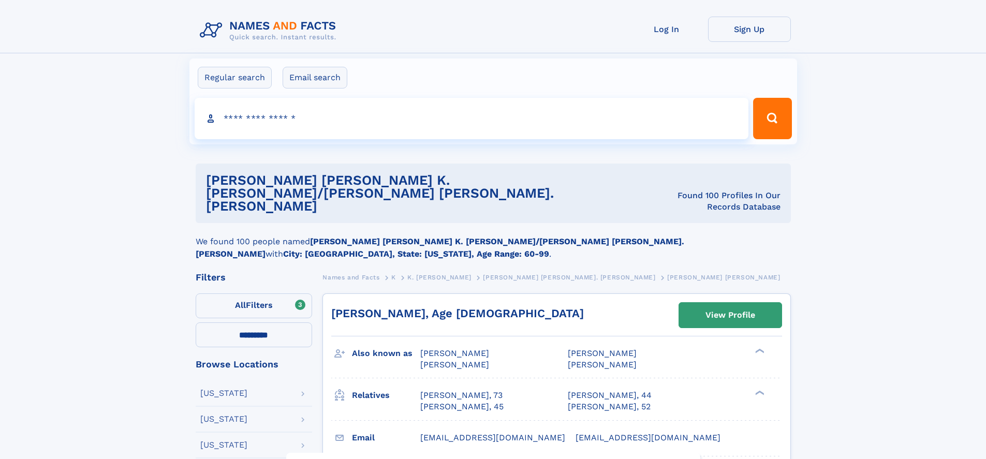  Describe the element at coordinates (722, 201) in the screenshot. I see `div: Found 100 Profiles In Our Records Database` at that location.